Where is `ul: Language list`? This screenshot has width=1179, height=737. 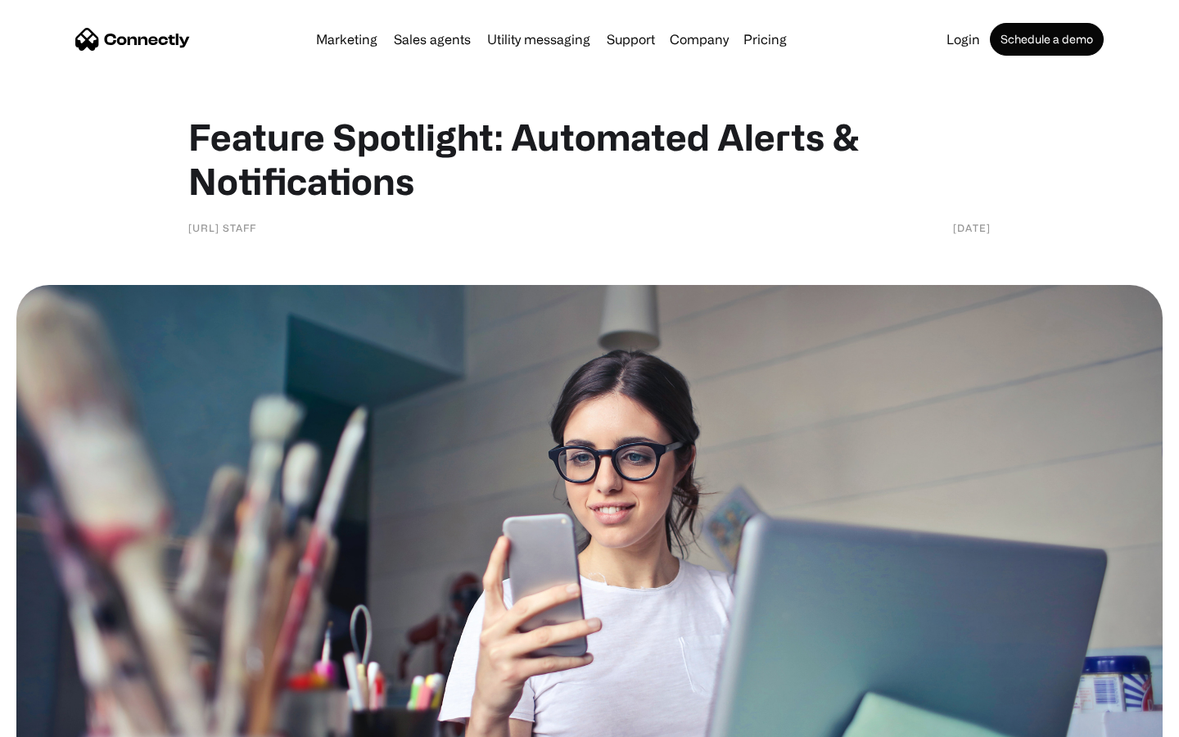
ul: Language list is located at coordinates (66, 720).